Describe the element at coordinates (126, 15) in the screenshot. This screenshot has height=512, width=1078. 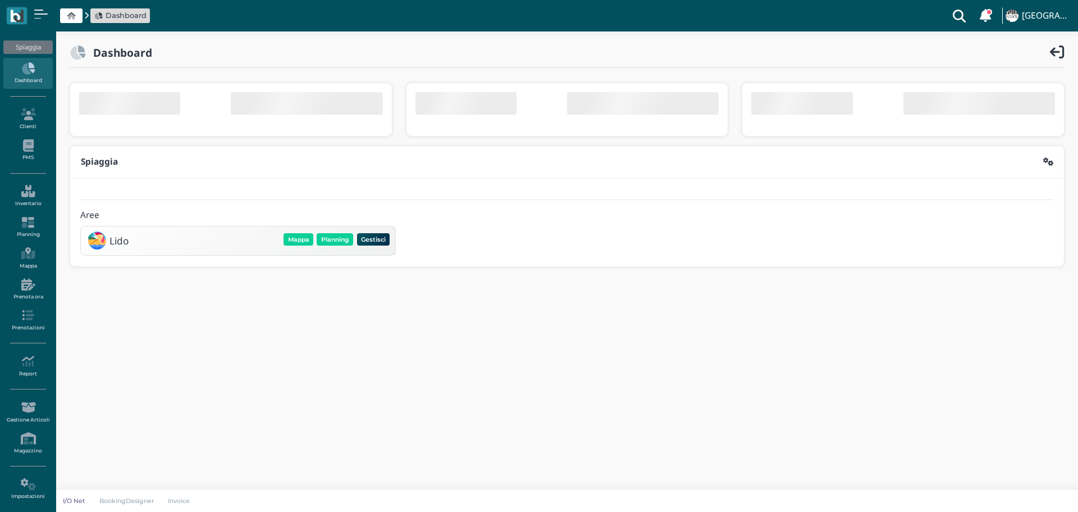
I see `span: Dashboard` at that location.